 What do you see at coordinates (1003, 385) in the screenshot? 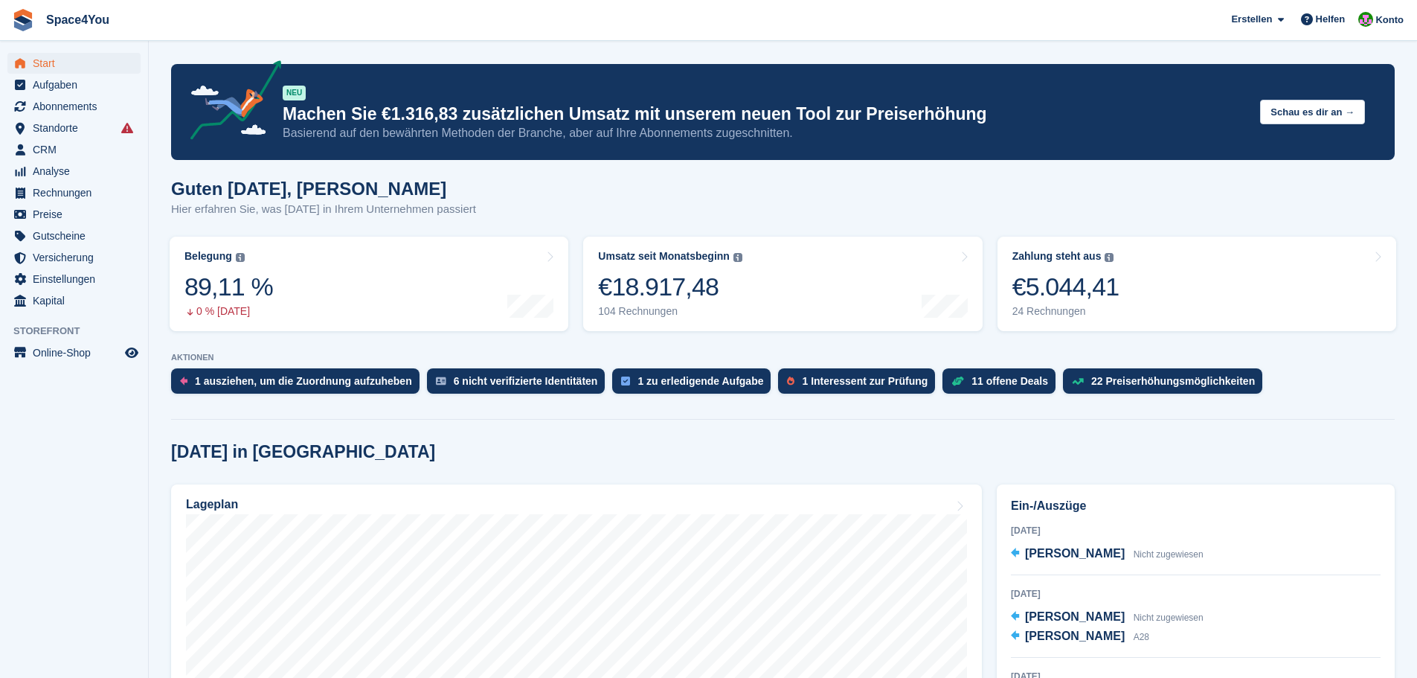
I see `a: 11 offene Deals` at bounding box center [1003, 385].